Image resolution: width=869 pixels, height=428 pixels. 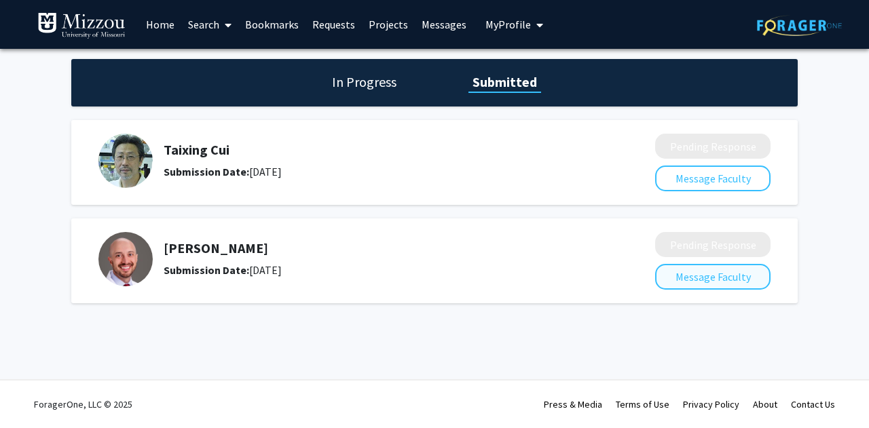 What do you see at coordinates (508, 24) in the screenshot?
I see `span: My Profile` at bounding box center [508, 24].